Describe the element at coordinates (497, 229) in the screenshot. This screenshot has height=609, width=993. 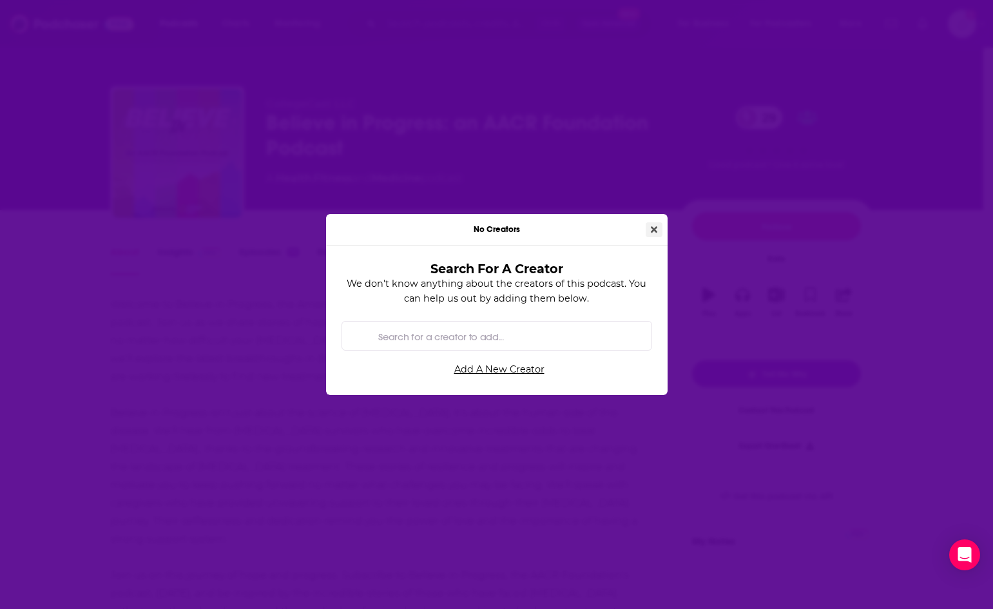
I see `div: No Creators` at that location.